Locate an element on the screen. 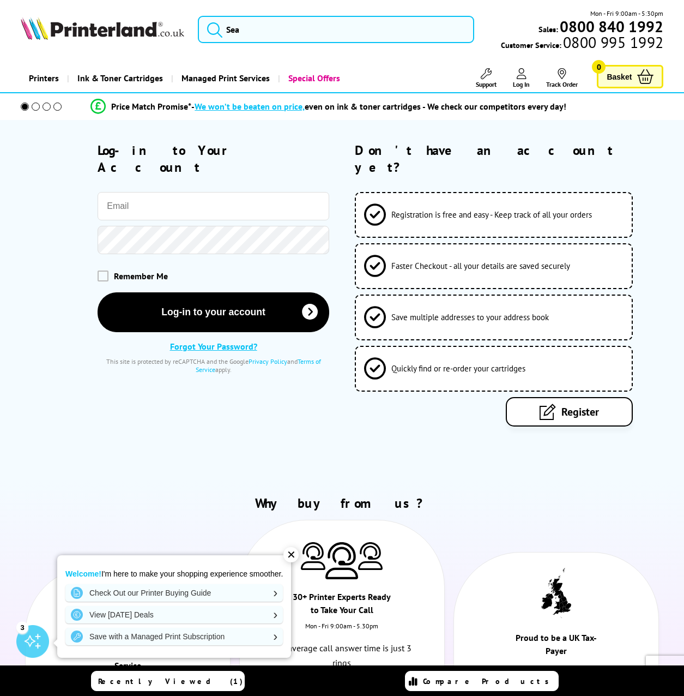  div: Proud to be a UK Tax-Payer is located at coordinates (557, 647).